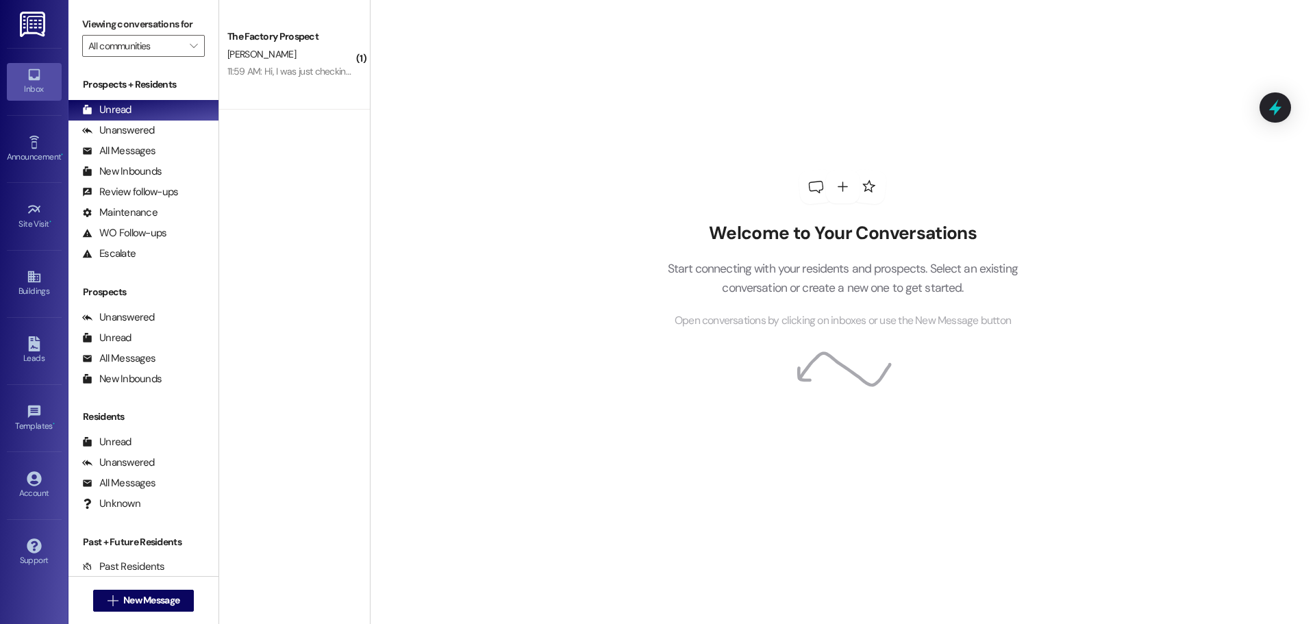 The image size is (1315, 624). Describe the element at coordinates (34, 553) in the screenshot. I see `a: Support` at that location.